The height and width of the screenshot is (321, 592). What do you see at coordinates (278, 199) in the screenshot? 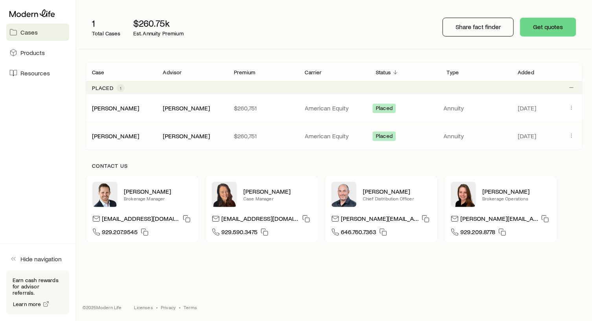
I see `p: Case Manager` at bounding box center [278, 199].